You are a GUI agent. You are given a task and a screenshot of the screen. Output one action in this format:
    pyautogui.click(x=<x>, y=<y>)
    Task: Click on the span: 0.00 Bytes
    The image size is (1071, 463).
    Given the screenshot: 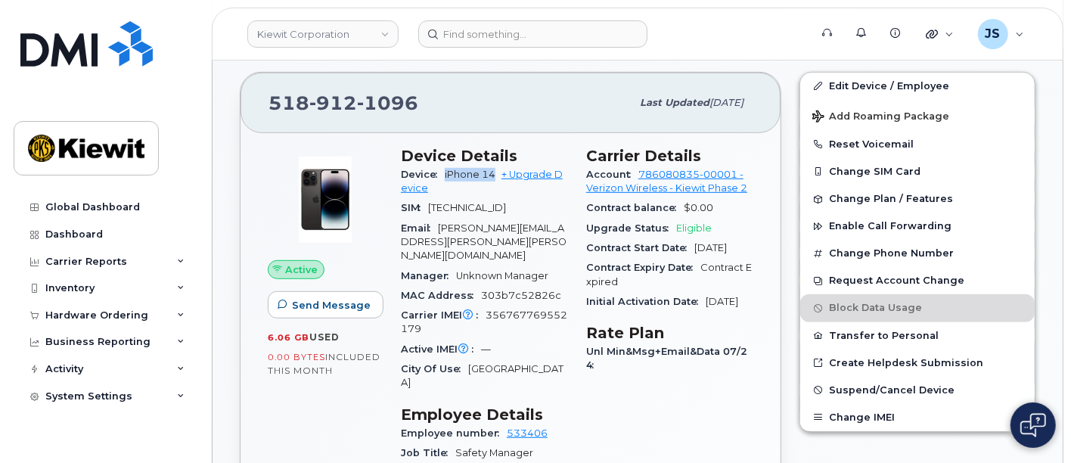 What is the action you would take?
    pyautogui.click(x=297, y=357)
    